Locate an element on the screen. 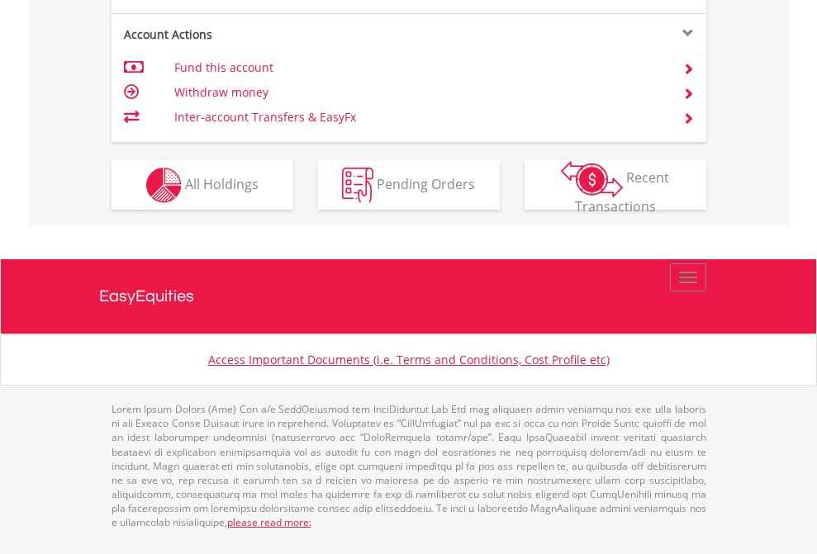  td: Inter-account Transfers & EasyFx is located at coordinates (418, 117).